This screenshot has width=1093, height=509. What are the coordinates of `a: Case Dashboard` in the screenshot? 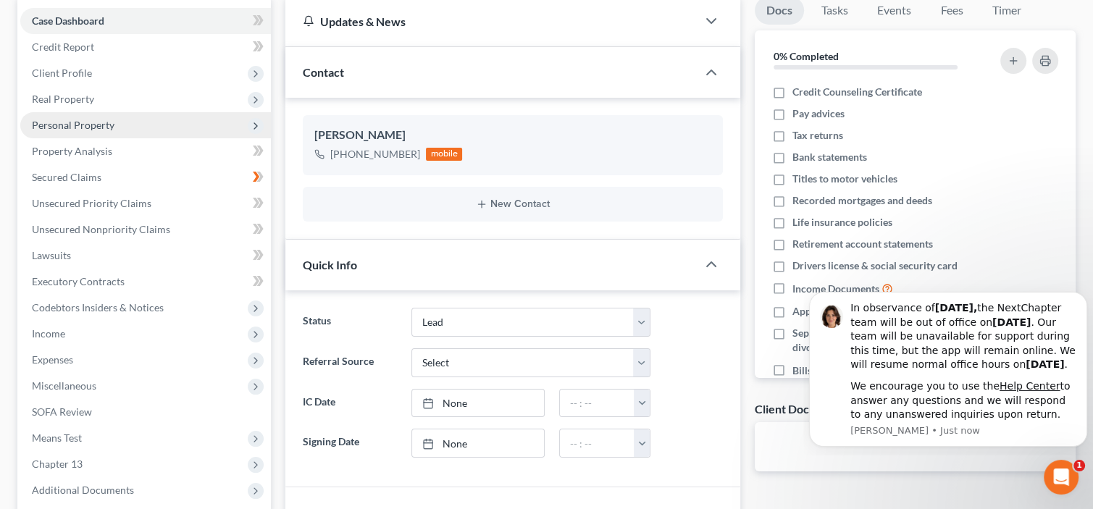 It's located at (146, 21).